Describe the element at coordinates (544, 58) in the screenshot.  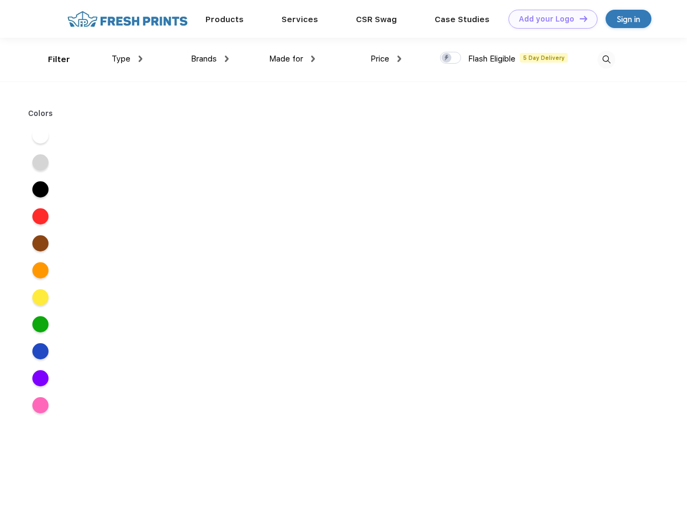
I see `span: 5 Day Delivery` at that location.